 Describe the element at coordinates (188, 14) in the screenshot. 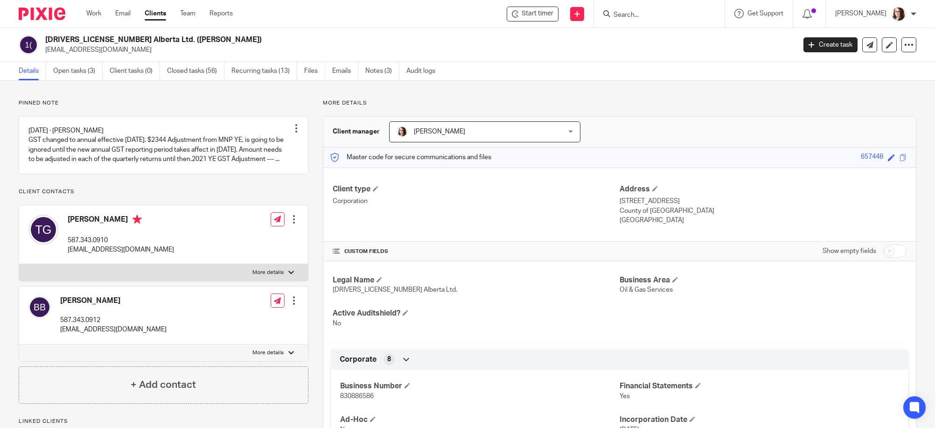

I see `a: Team` at that location.